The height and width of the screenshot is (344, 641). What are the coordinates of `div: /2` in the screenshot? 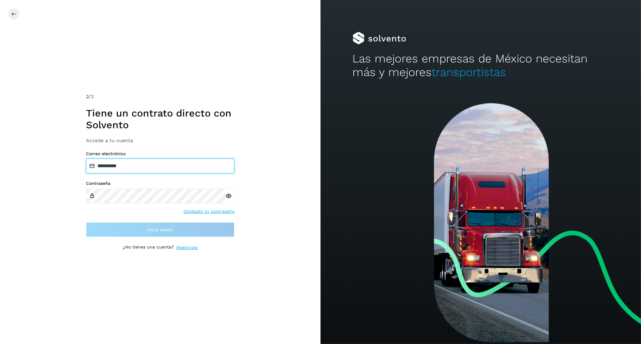 It's located at (160, 97).